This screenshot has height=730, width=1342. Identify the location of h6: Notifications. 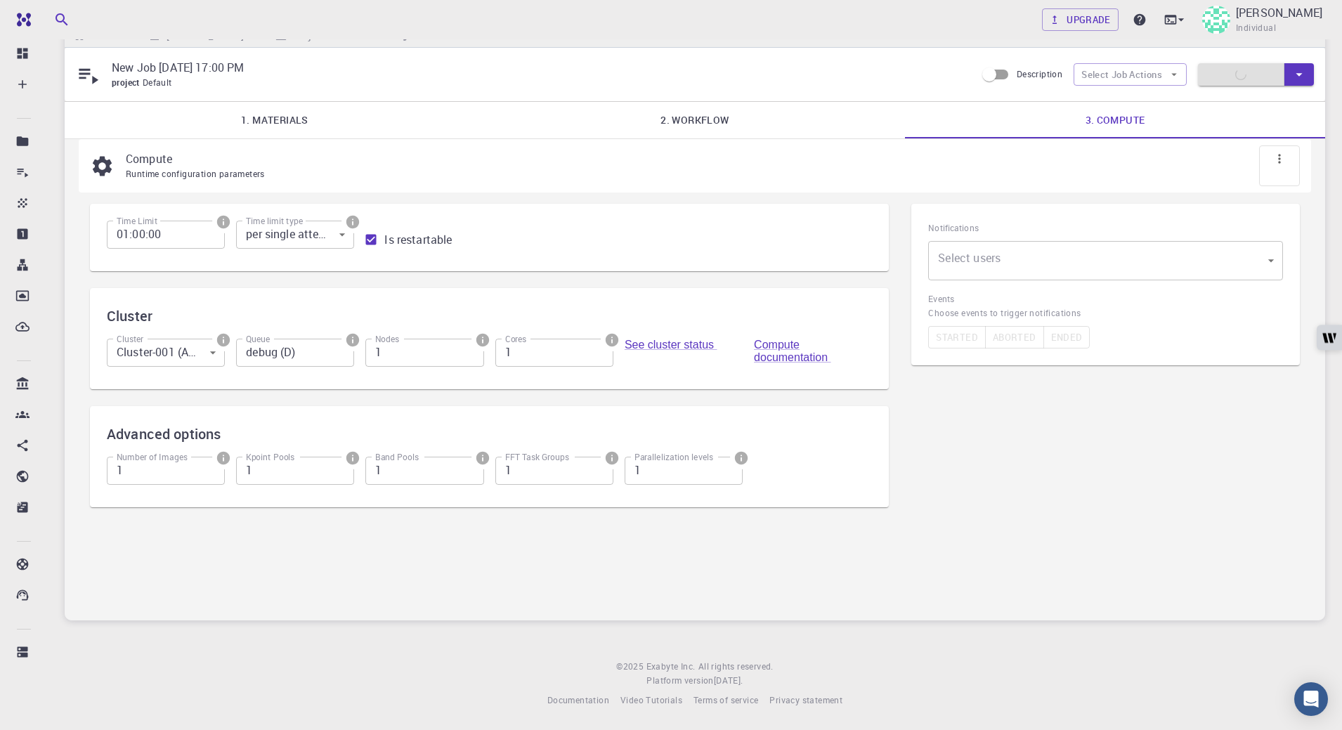
(1105, 228).